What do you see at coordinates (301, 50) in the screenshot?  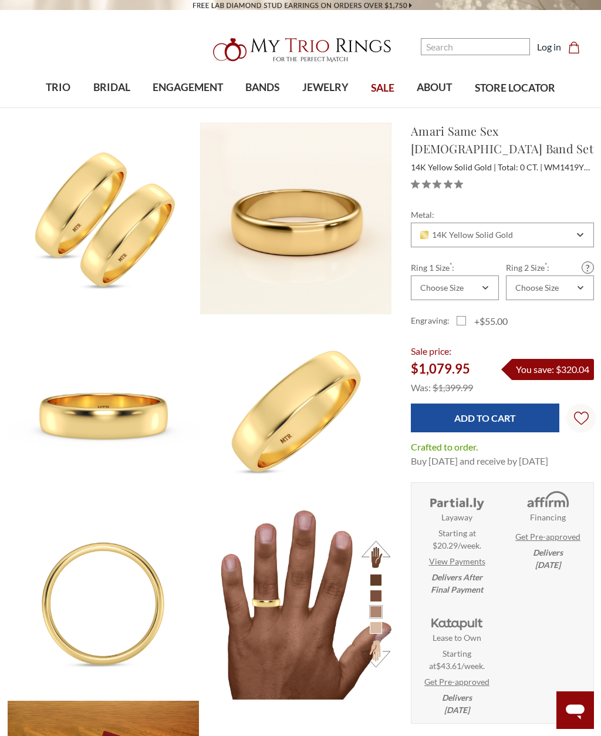 I see `img: My Trio Rings` at bounding box center [301, 50].